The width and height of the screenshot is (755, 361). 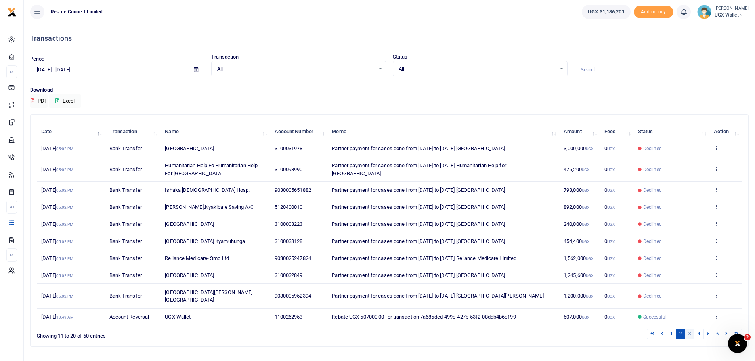 What do you see at coordinates (443, 132) in the screenshot?
I see `th: Memo: activate to sort column ascending` at bounding box center [443, 132].